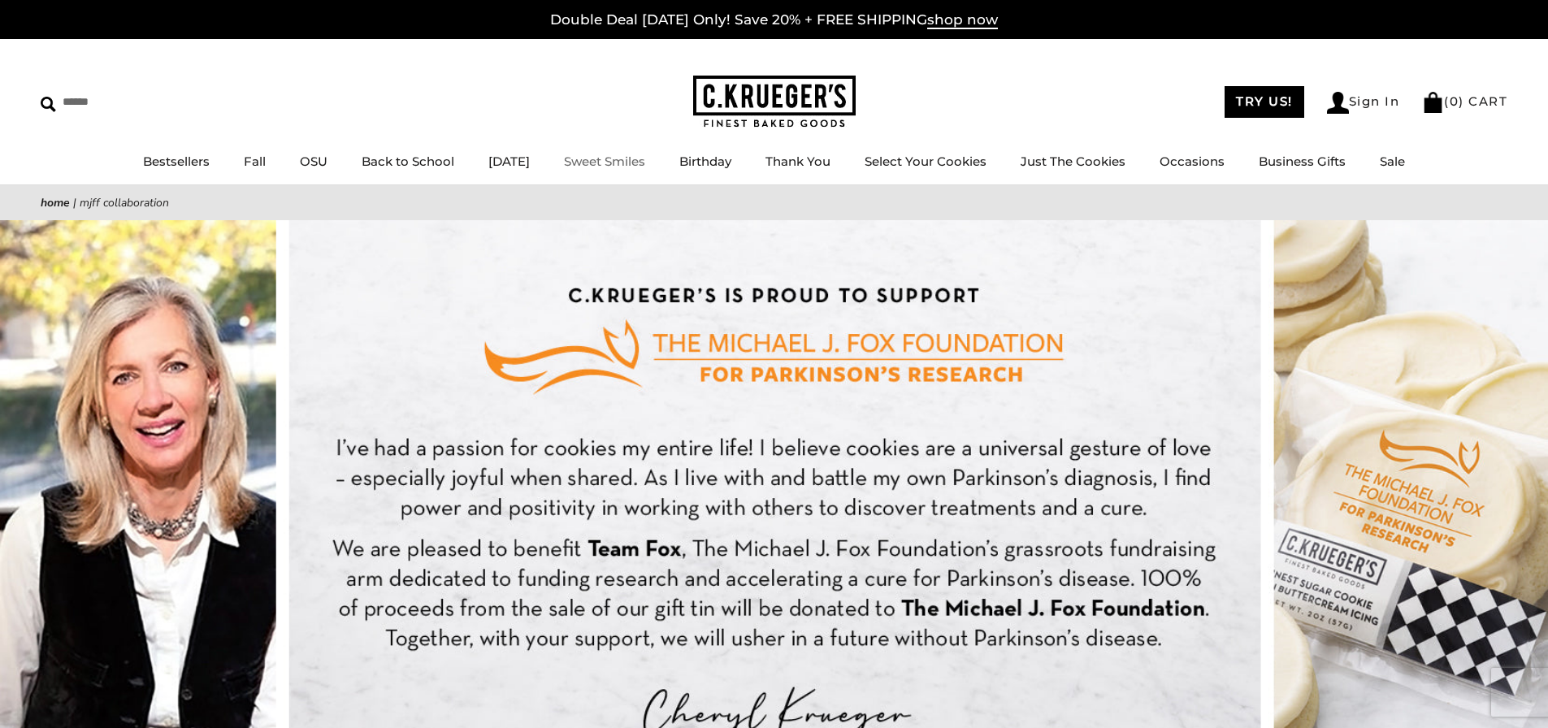  I want to click on a: Business Gifts, so click(1302, 161).